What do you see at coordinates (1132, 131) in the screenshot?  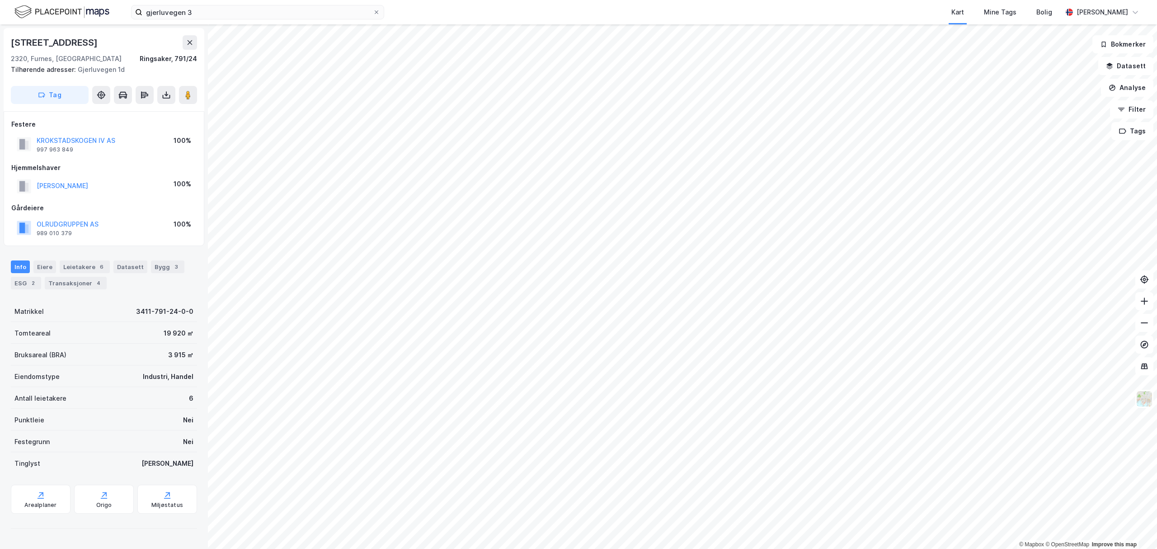 I see `button: Tags` at bounding box center [1132, 131].